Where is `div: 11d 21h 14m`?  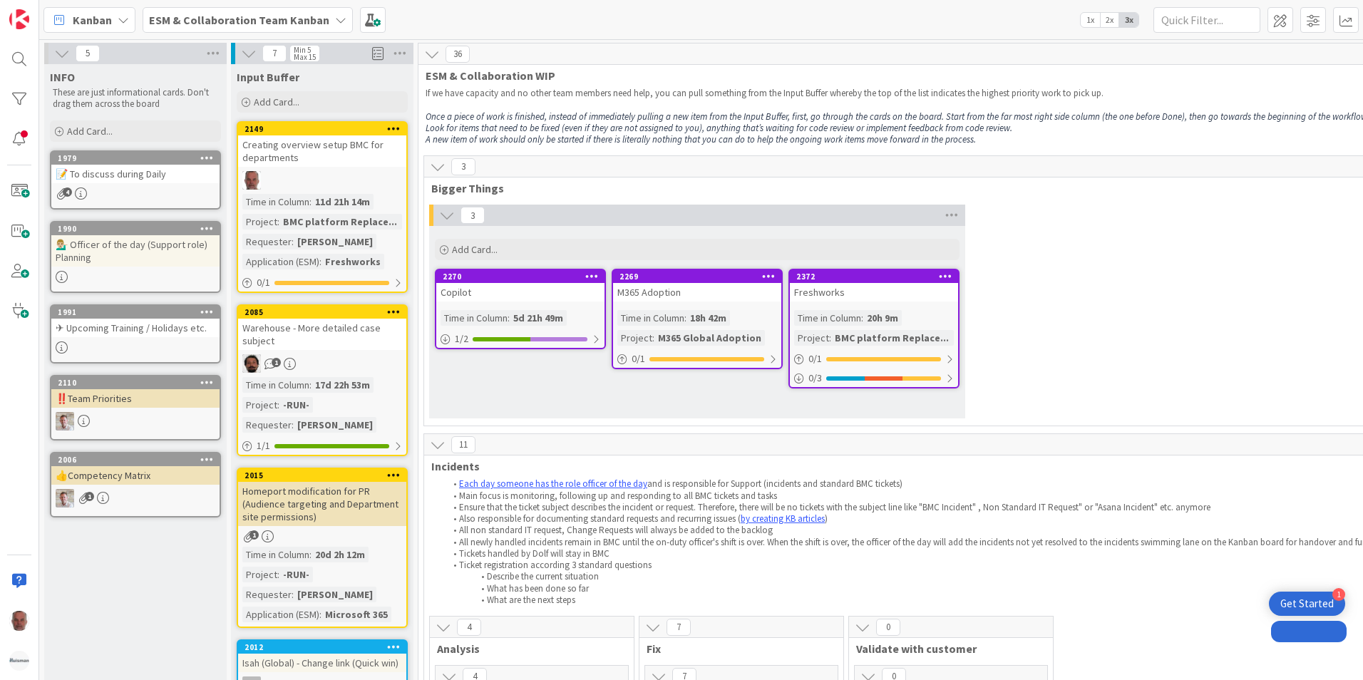
div: 11d 21h 14m is located at coordinates (342, 202).